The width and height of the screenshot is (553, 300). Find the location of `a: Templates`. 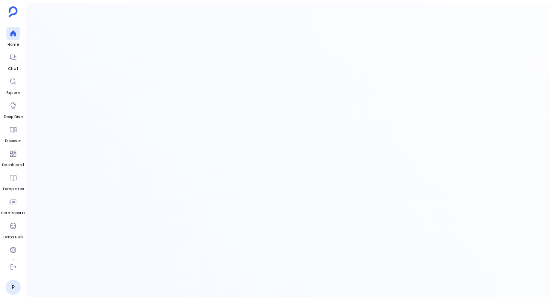

a: Templates is located at coordinates (13, 182).